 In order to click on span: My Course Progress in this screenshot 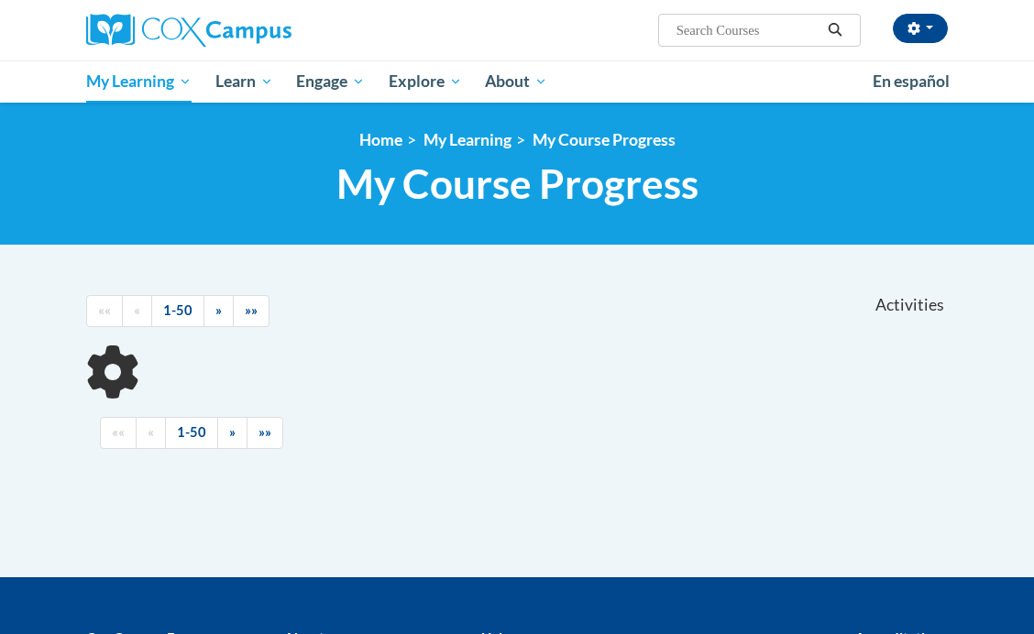, I will do `click(517, 183)`.